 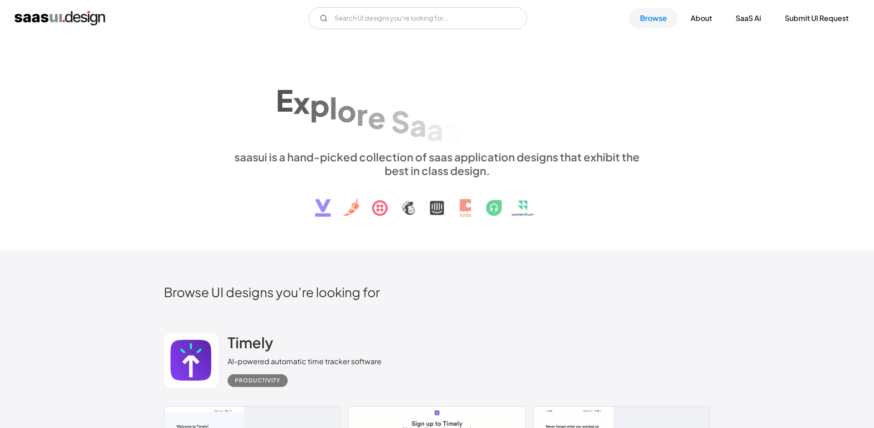 What do you see at coordinates (377, 117) in the screenshot?
I see `div: e` at bounding box center [377, 117].